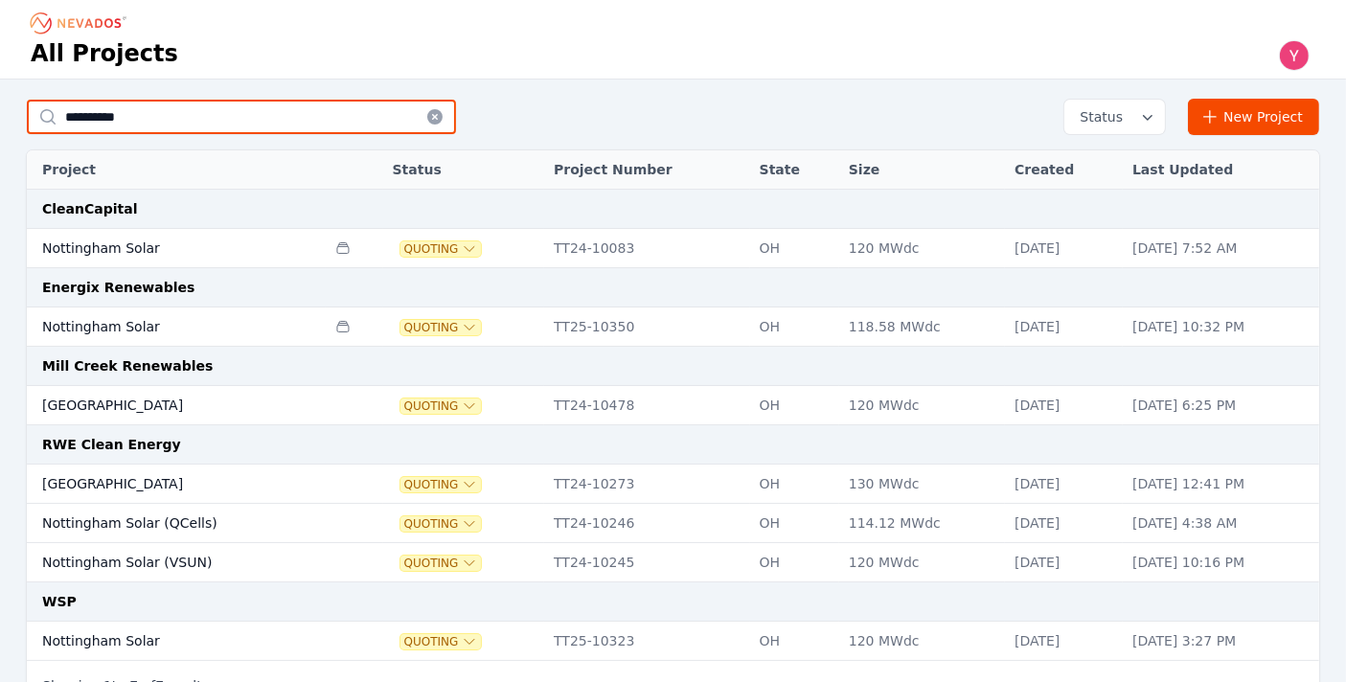 The image size is (1346, 682). I want to click on th: Last Updated, so click(1220, 170).